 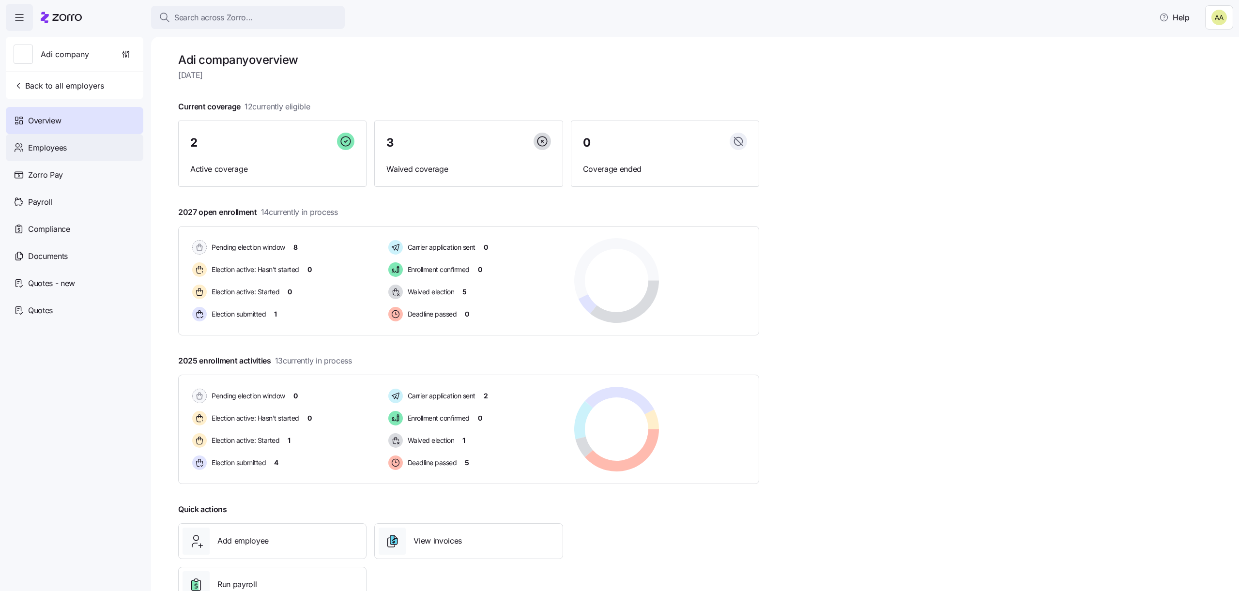 What do you see at coordinates (40, 202) in the screenshot?
I see `span: Payroll` at bounding box center [40, 202].